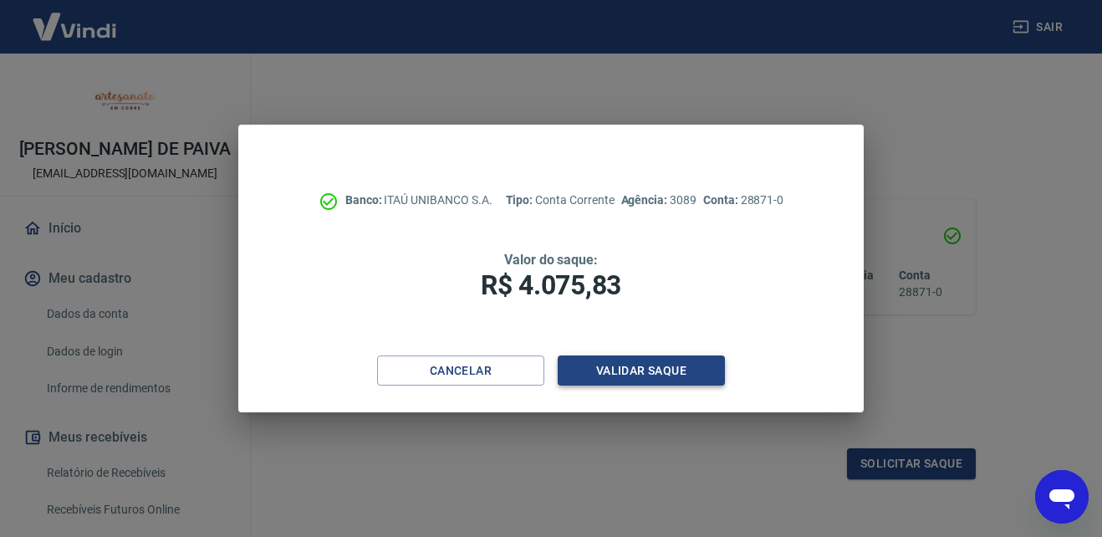 Image resolution: width=1102 pixels, height=537 pixels. Describe the element at coordinates (419, 200) in the screenshot. I see `p: ITAÚ UNIBANCO S.A.` at that location.